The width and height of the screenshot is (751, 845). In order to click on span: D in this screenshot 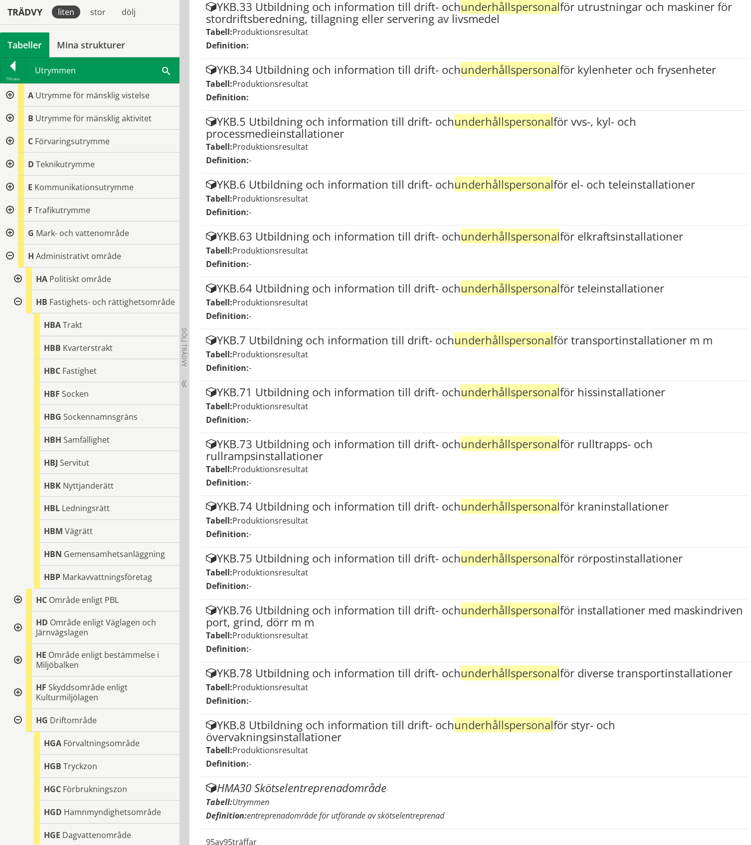, I will do `click(31, 164)`.